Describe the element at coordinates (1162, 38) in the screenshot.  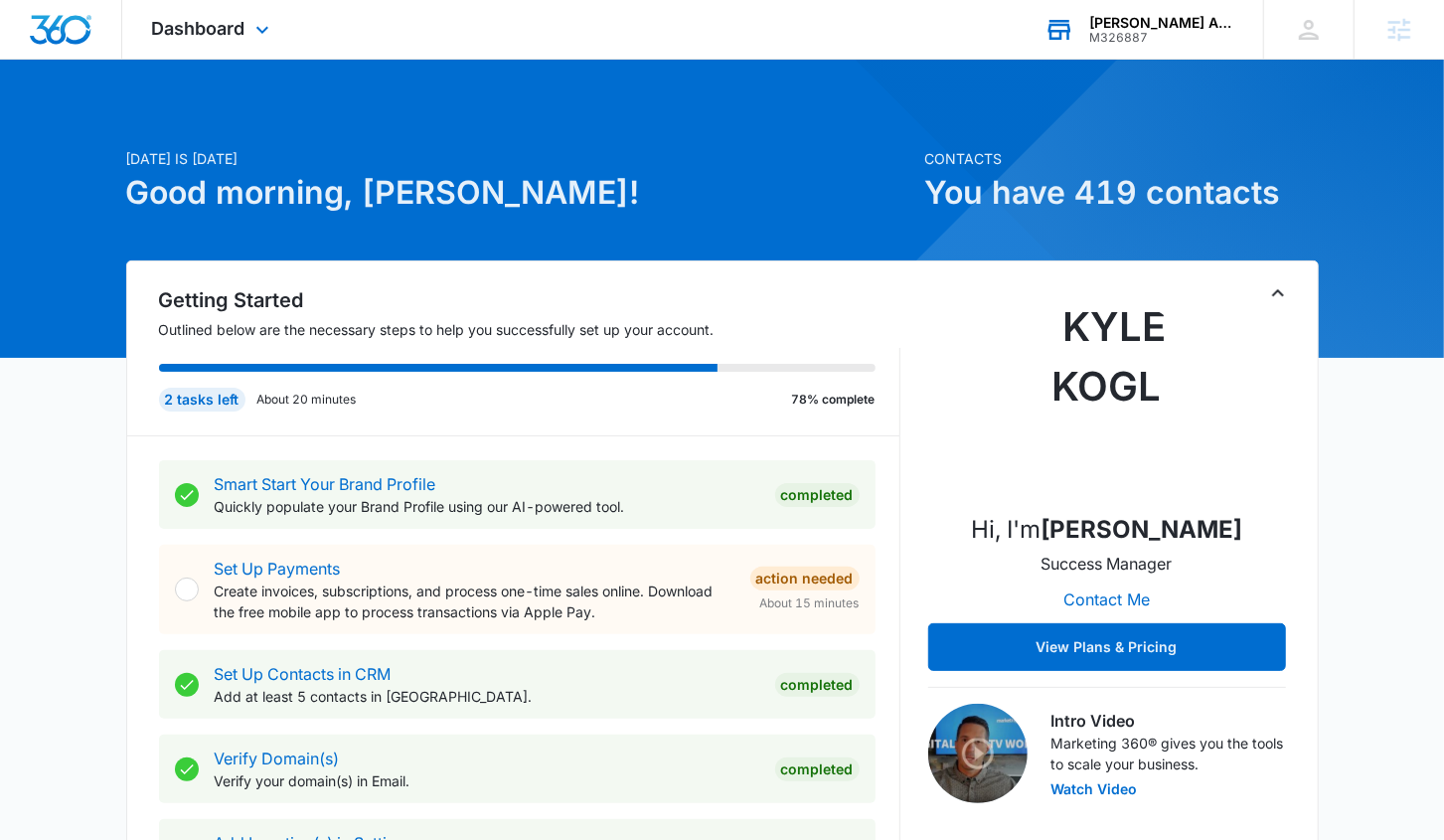
I see `div: account id` at that location.